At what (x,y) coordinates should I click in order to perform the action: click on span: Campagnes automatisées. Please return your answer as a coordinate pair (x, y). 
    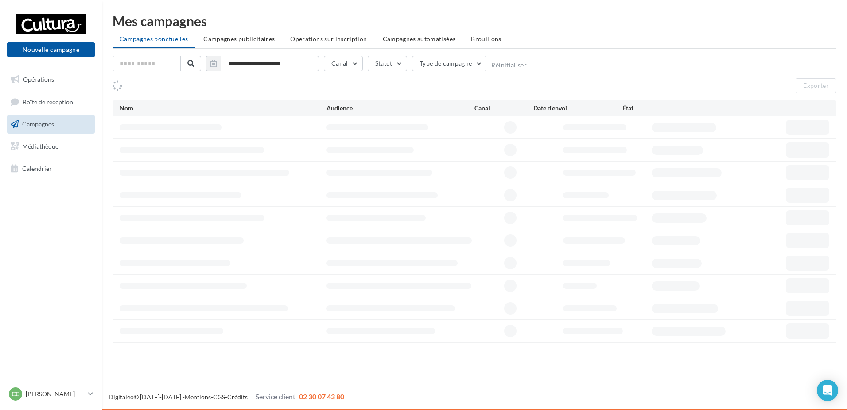
    Looking at the image, I should click on (419, 39).